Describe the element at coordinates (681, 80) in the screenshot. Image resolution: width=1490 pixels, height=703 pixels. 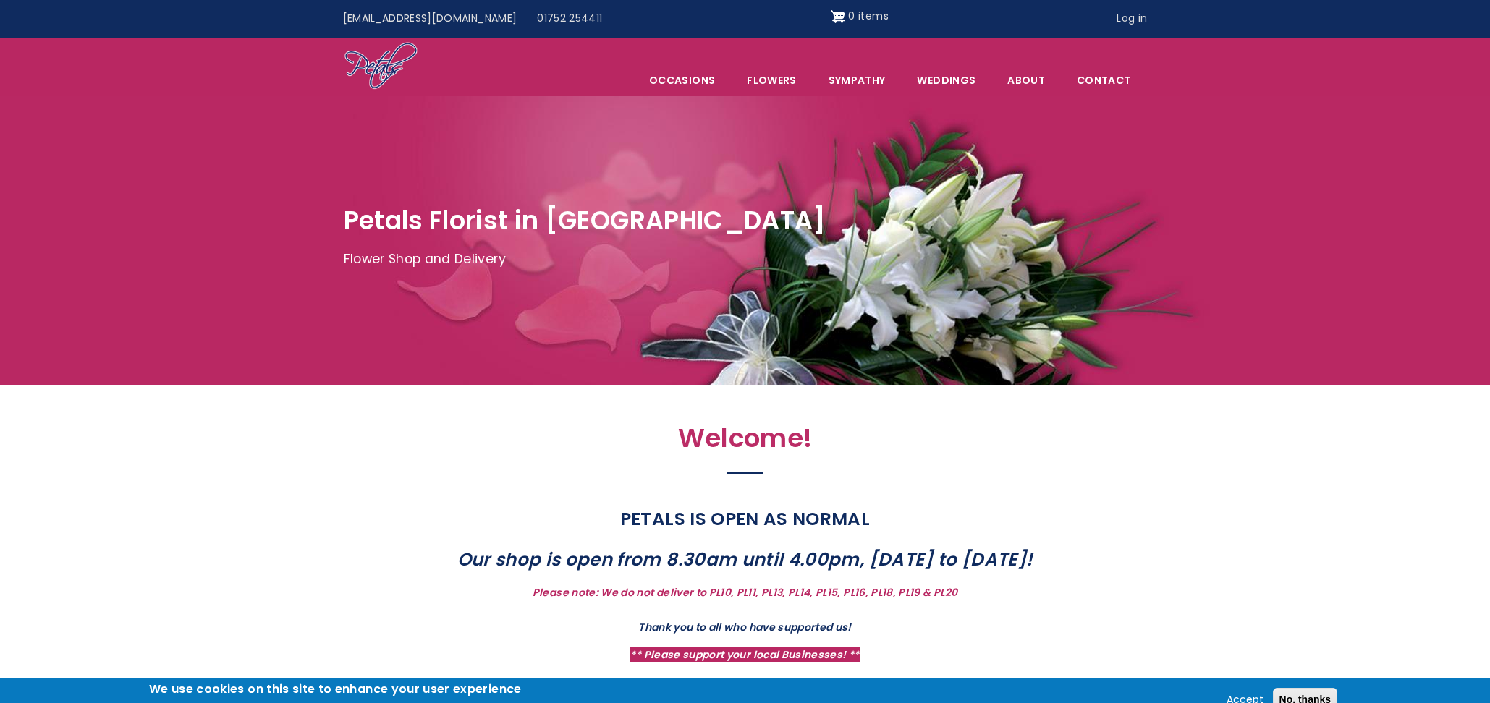
I see `span: Occasions` at that location.